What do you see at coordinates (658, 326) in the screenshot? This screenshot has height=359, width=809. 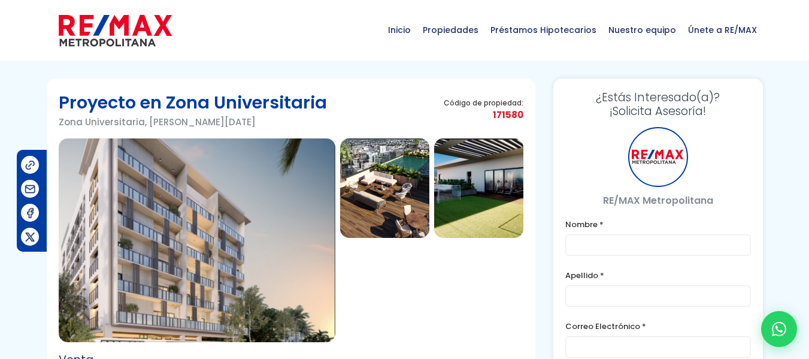 I see `label: Correo Electrónico *` at bounding box center [658, 326].